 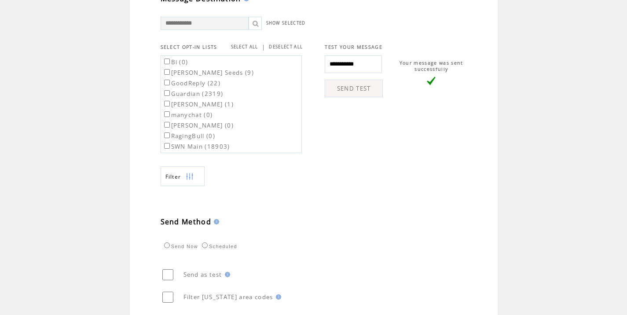 What do you see at coordinates (432, 66) in the screenshot?
I see `span: Your message was sent successfully` at bounding box center [432, 66].